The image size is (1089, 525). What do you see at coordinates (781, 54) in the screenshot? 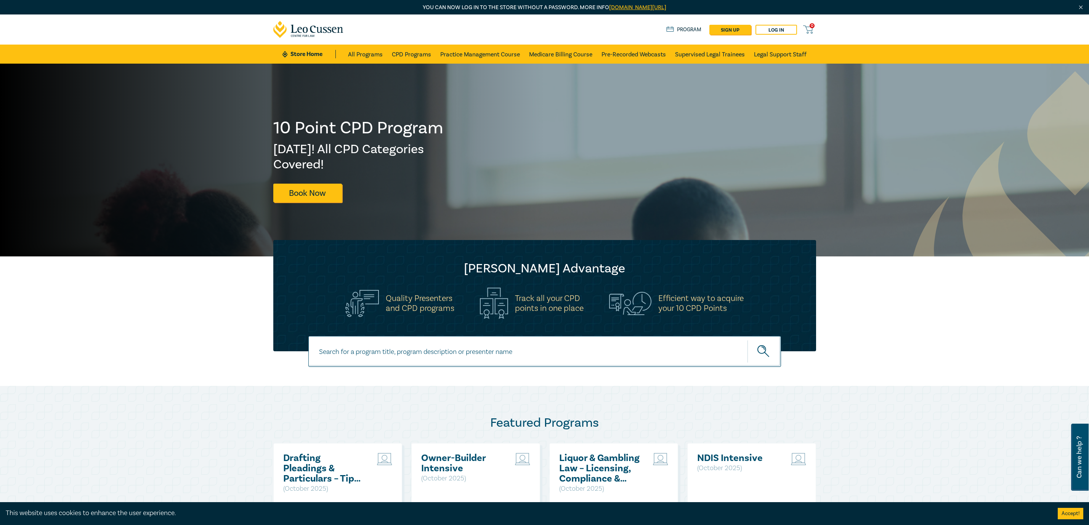
I see `a: Legal Support Staff` at bounding box center [781, 54].